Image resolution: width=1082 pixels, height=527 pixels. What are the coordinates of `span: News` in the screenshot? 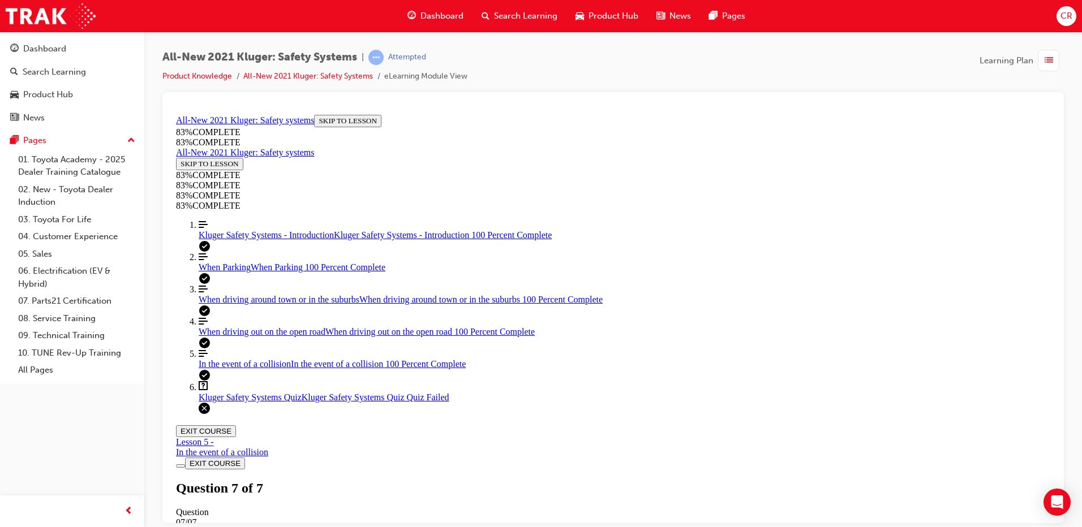 It's located at (680, 16).